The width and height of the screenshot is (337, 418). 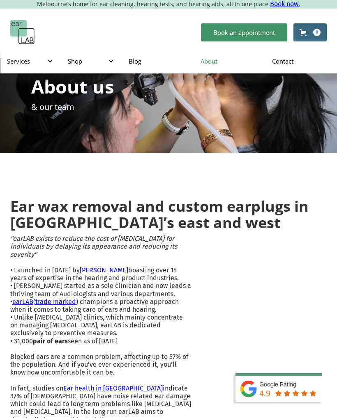 I want to click on a: About, so click(x=229, y=61).